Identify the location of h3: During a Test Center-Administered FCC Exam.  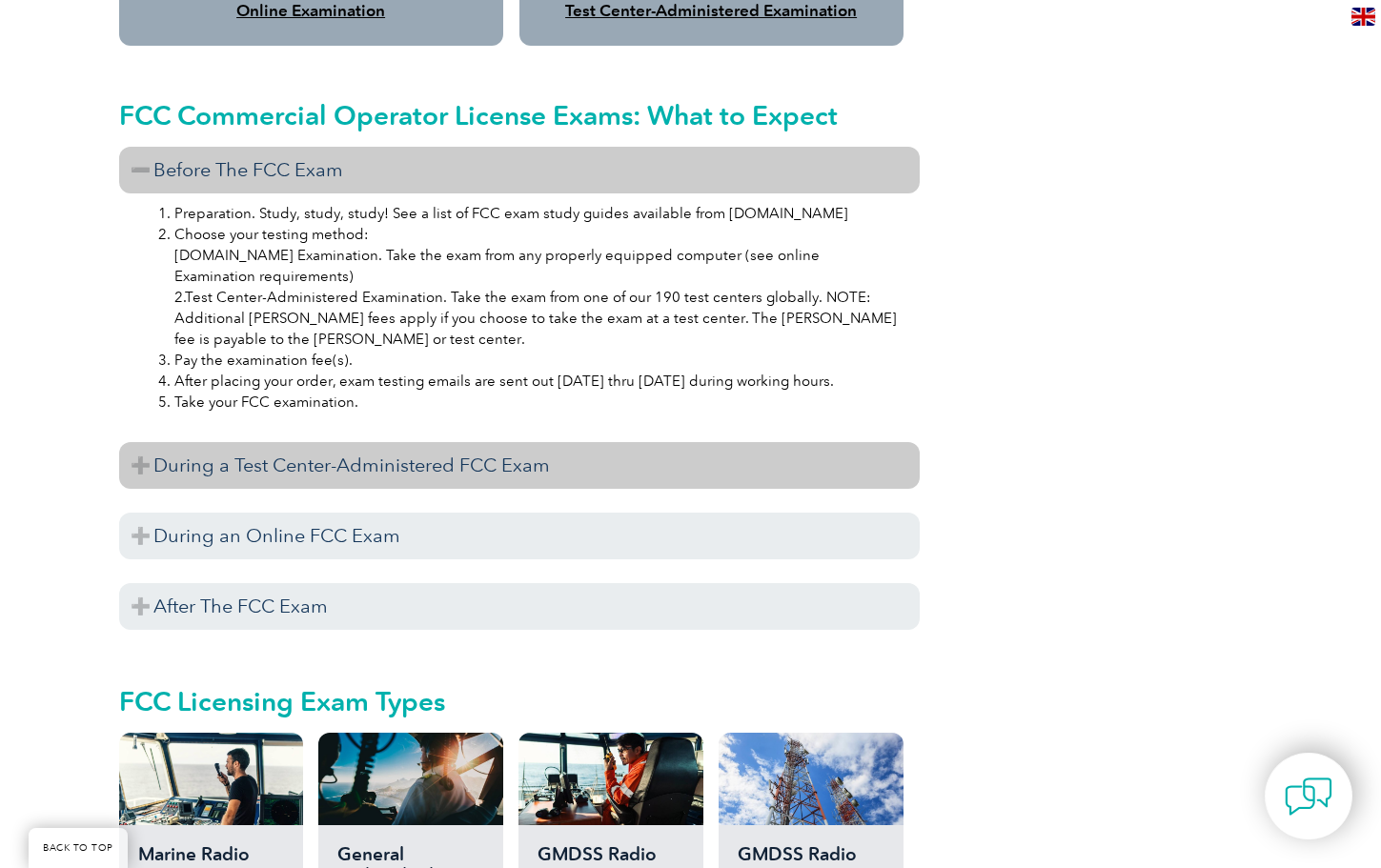
(519, 465).